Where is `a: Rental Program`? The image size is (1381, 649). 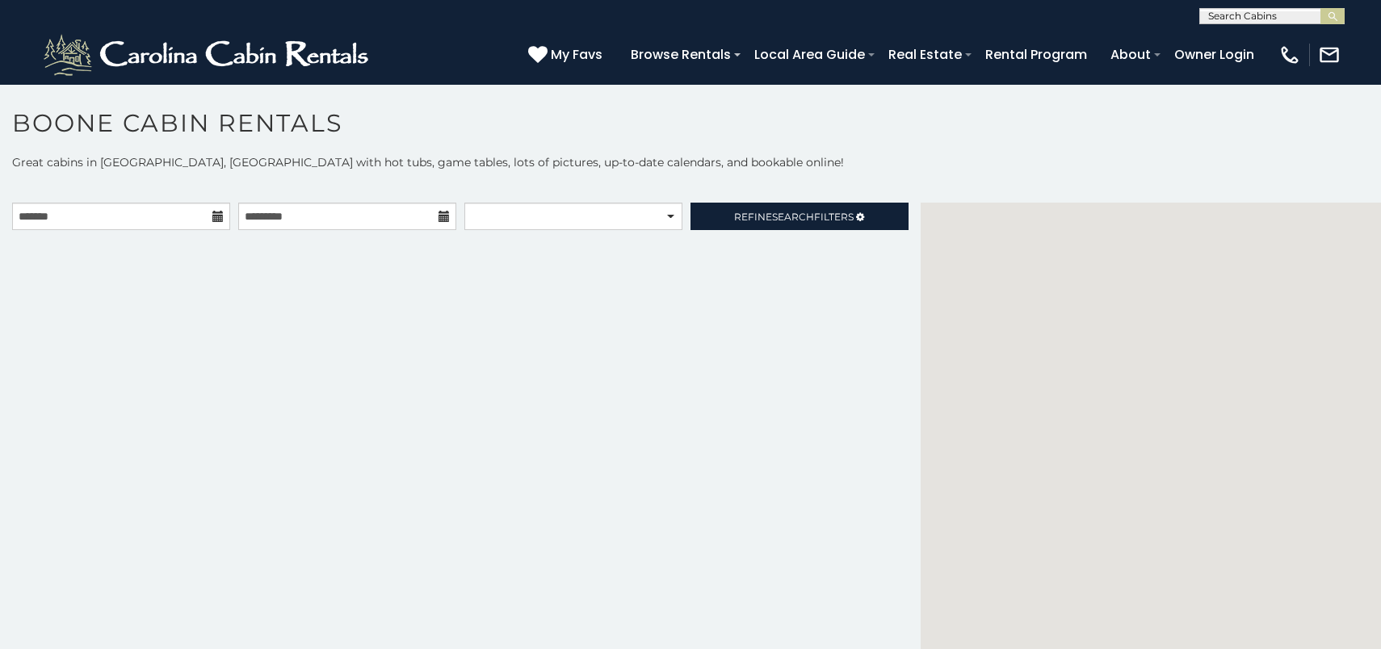 a: Rental Program is located at coordinates (1036, 54).